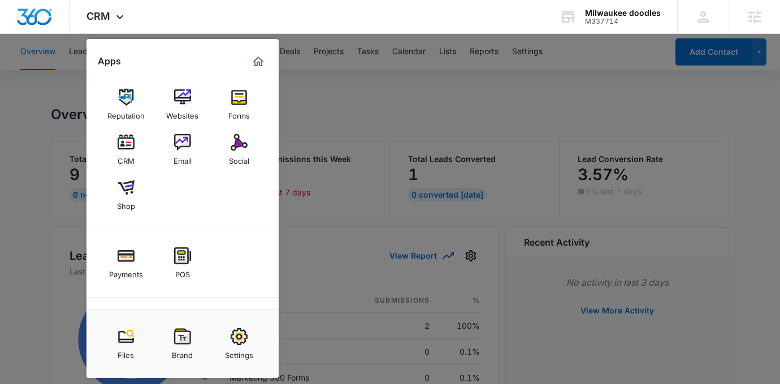 Image resolution: width=780 pixels, height=384 pixels. What do you see at coordinates (35, 70) in the screenshot?
I see `img: tab_domain_overview_orange.svg` at bounding box center [35, 70].